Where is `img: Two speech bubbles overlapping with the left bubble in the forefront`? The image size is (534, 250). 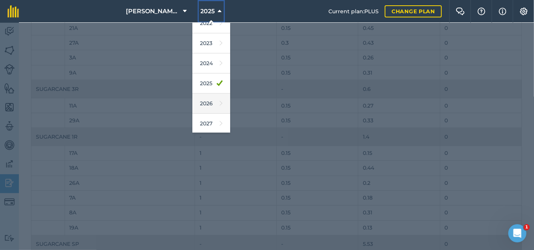 img: Two speech bubbles overlapping with the left bubble in the forefront is located at coordinates (460, 11).